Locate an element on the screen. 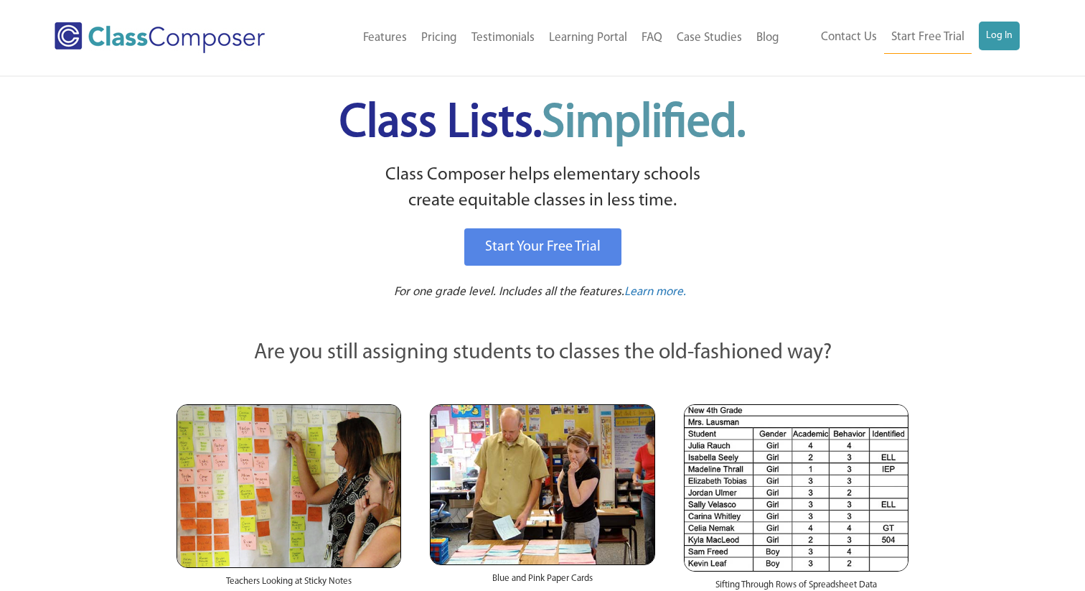 The width and height of the screenshot is (1085, 591). img: Blue and Pink Paper Cards is located at coordinates (542, 484).